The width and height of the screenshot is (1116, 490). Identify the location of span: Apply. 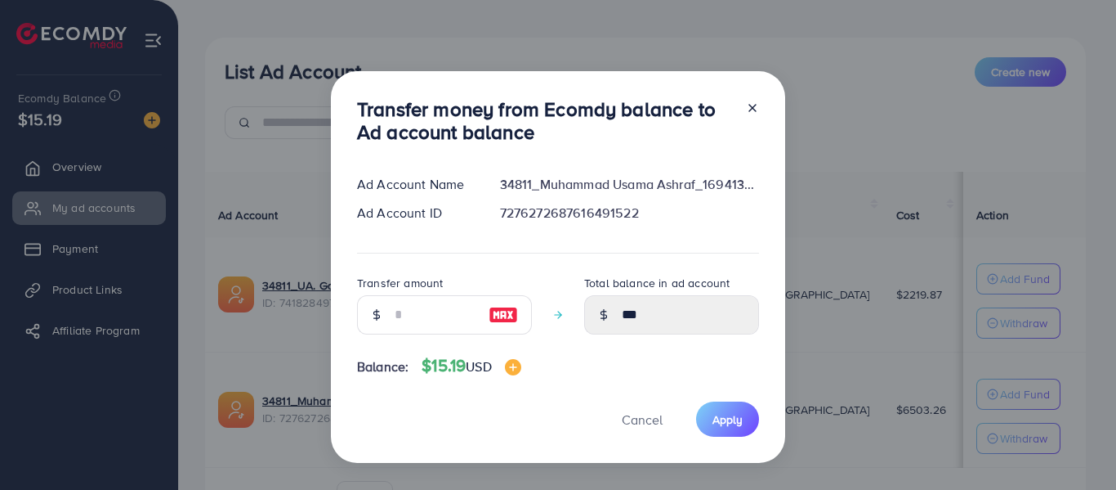
(727, 419).